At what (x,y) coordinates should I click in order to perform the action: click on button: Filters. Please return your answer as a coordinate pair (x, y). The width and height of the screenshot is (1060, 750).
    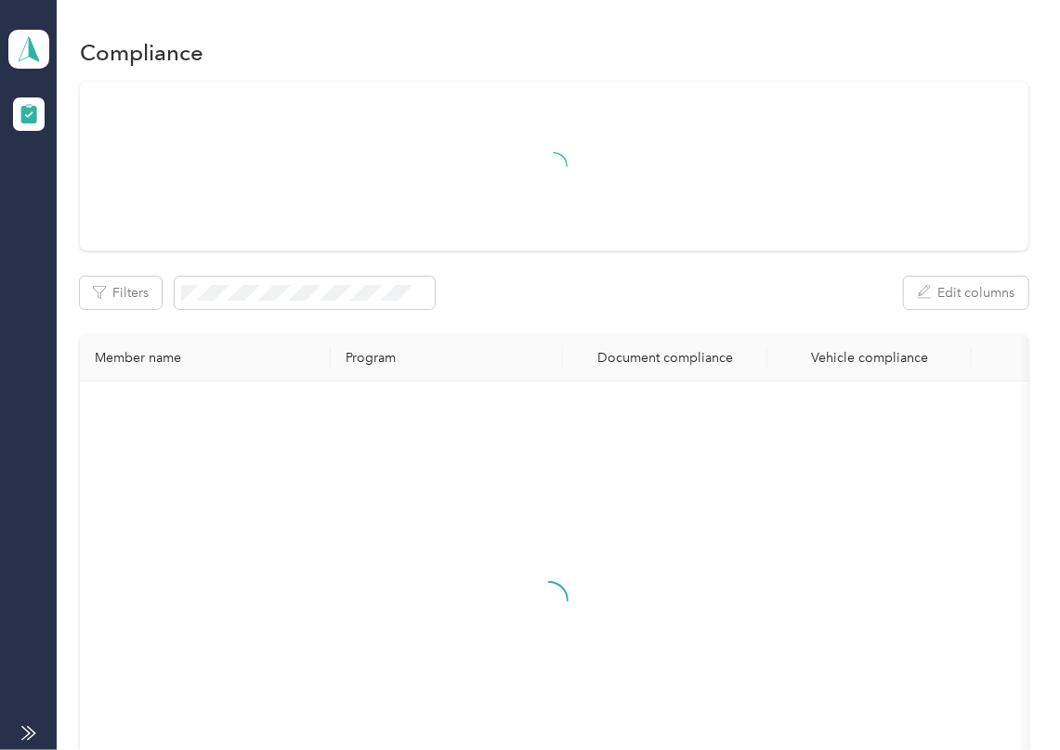
    Looking at the image, I should click on (121, 293).